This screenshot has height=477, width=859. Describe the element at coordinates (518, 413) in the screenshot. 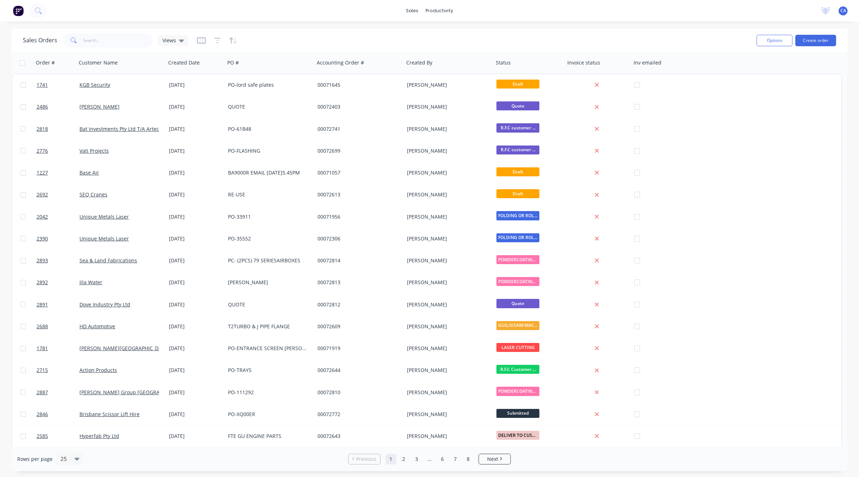

I see `span: Submitted` at that location.